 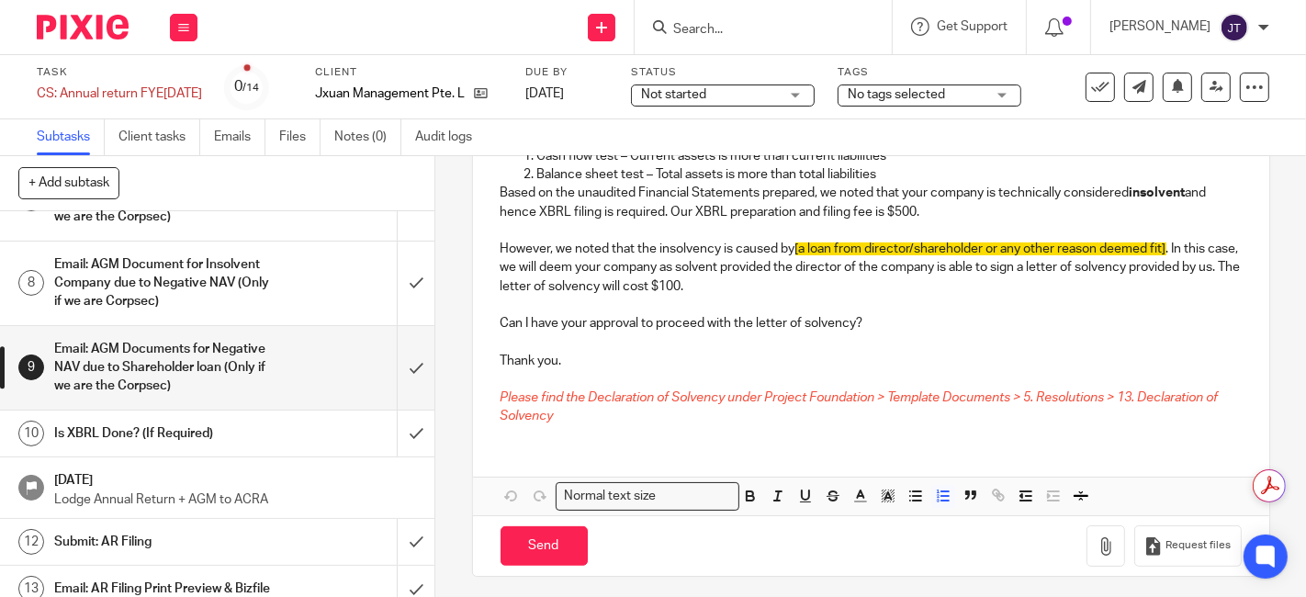 What do you see at coordinates (235, 499) in the screenshot?
I see `p: Lodge Annual Return + AGM to ACRA` at bounding box center [235, 499].